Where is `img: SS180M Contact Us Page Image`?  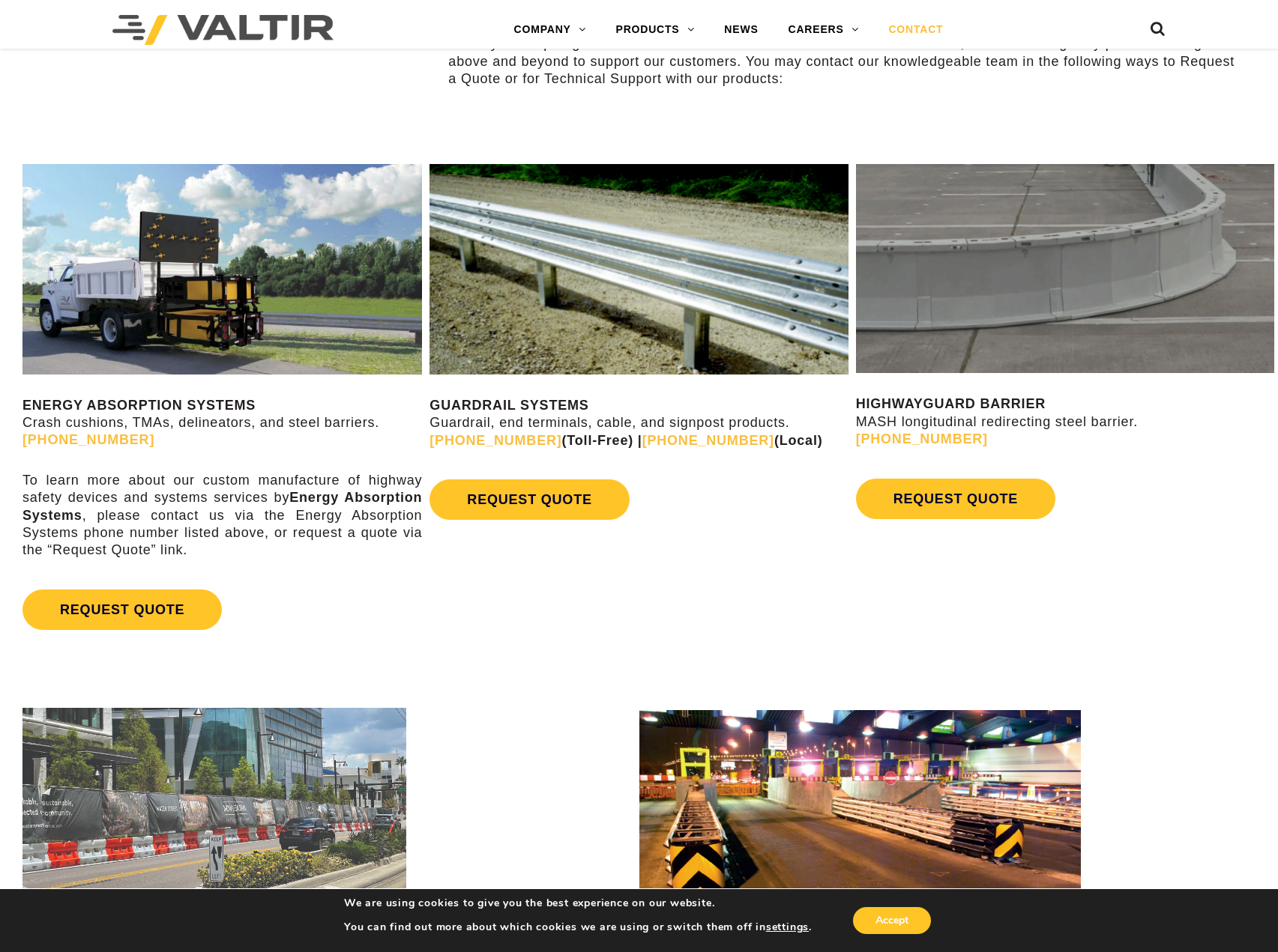
img: SS180M Contact Us Page Image is located at coordinates (222, 269).